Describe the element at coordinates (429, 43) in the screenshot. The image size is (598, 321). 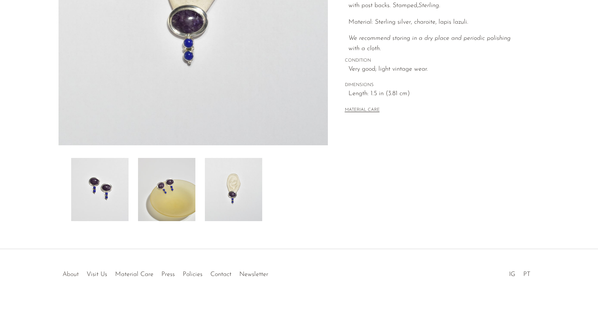
I see `em: We recommend storing in a dry place and periodic polishing with a cloth.` at that location.